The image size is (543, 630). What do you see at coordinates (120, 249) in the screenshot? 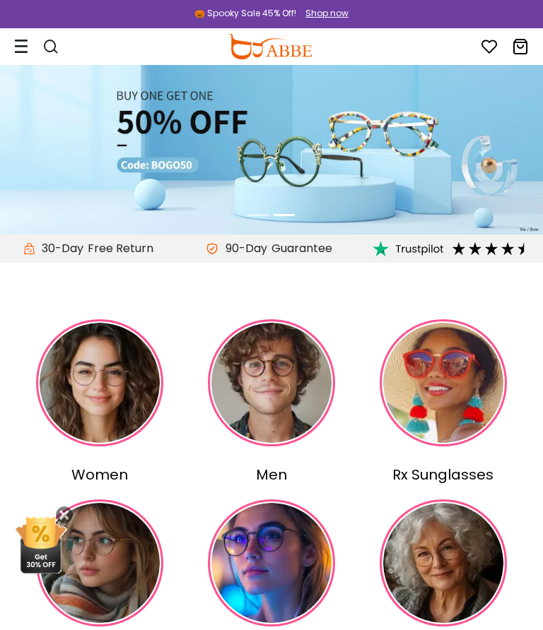
I see `div: Free Return` at bounding box center [120, 249].